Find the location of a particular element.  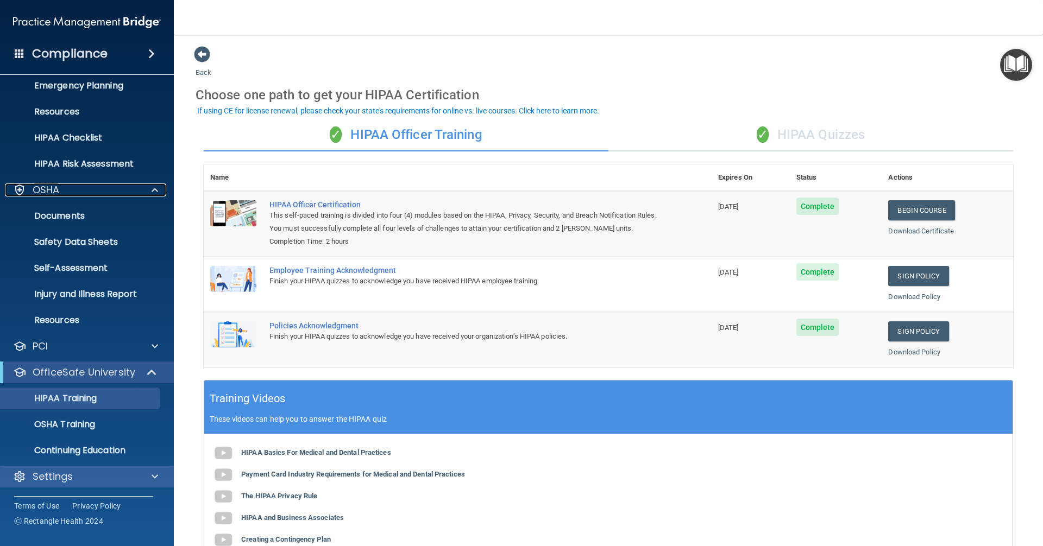

b: Creating a Contingency Plan is located at coordinates (286, 539).